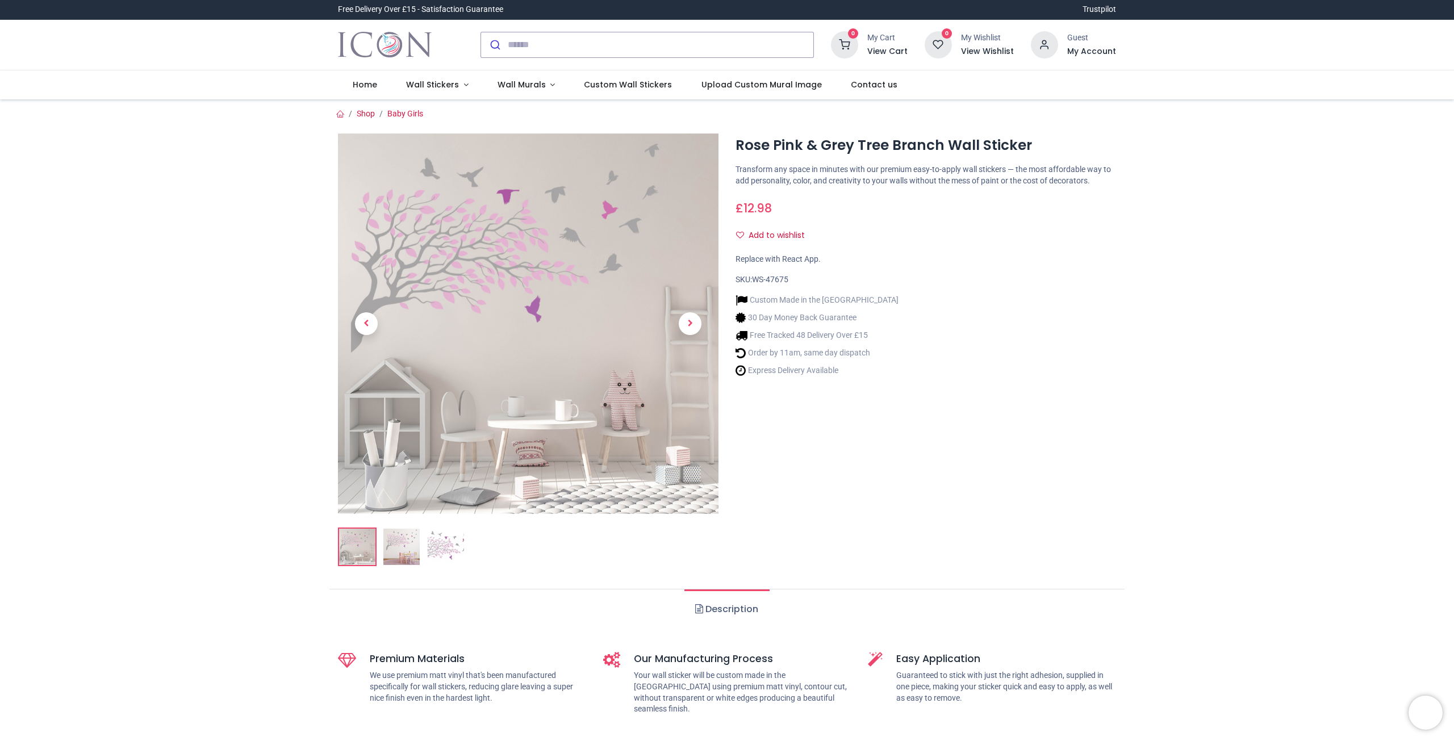  I want to click on a: View Wishlist, so click(987, 52).